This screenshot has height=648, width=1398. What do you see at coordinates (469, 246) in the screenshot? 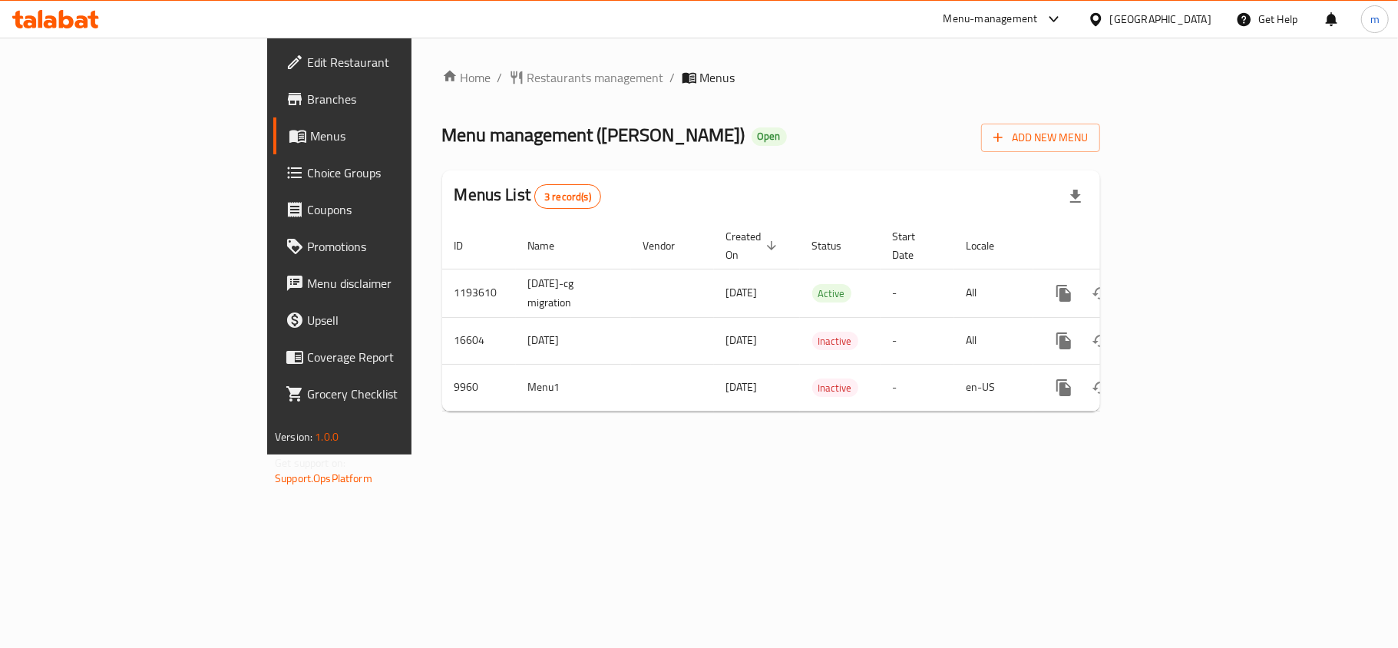
I see `span: ID` at bounding box center [469, 246].